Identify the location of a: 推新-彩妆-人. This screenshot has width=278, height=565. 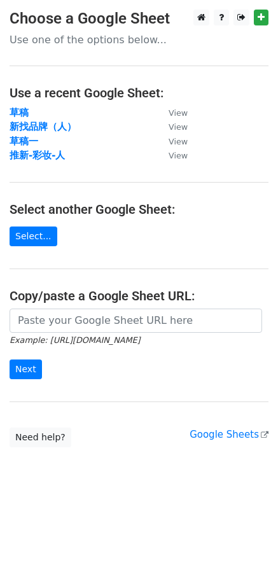
(37, 155).